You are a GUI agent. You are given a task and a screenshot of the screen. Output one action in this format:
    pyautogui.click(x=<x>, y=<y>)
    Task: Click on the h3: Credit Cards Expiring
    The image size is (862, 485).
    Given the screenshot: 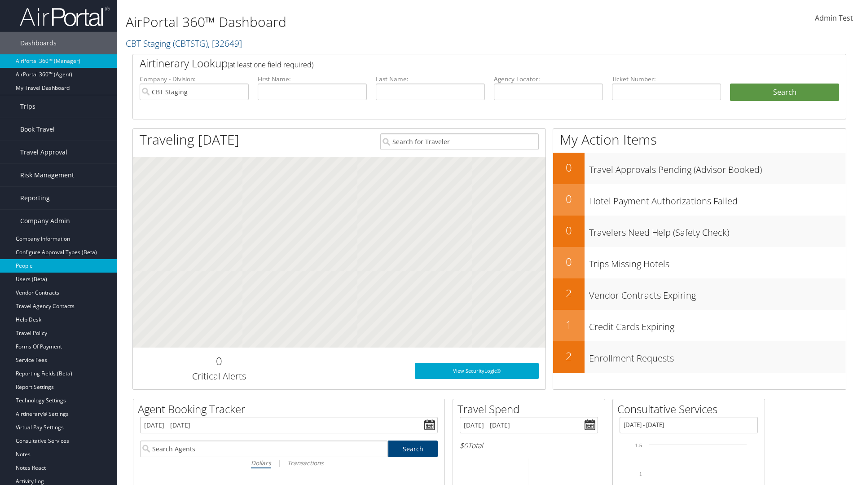 What is the action you would take?
    pyautogui.click(x=718, y=325)
    